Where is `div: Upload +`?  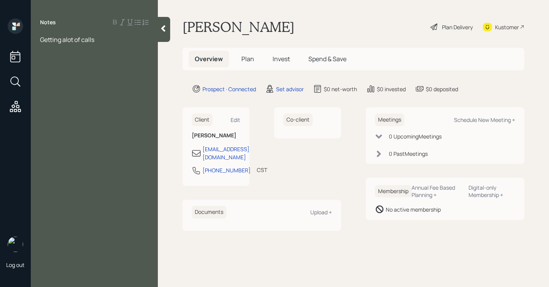
div: Upload + is located at coordinates (321, 212).